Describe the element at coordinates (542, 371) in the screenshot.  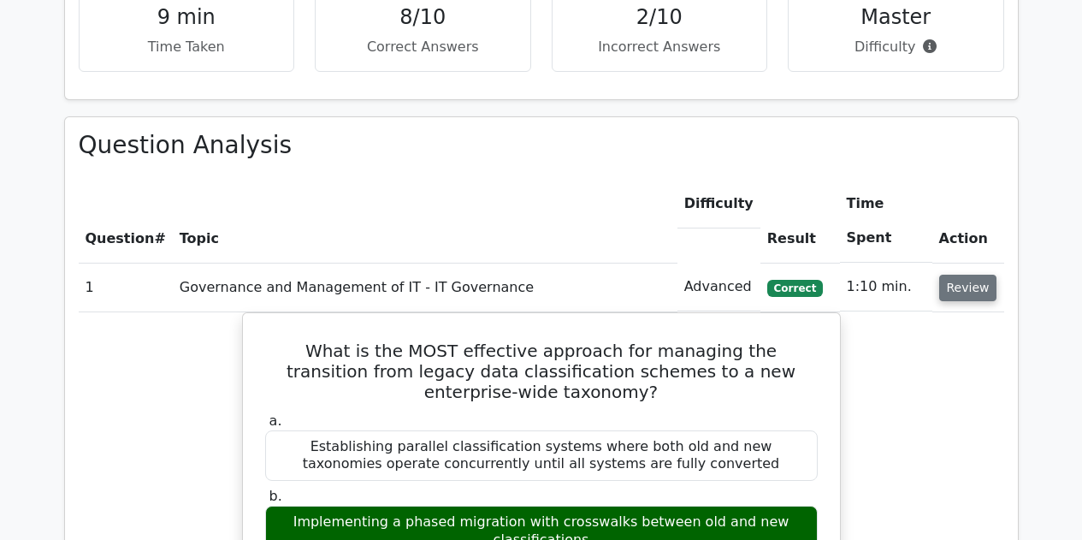
I see `h5: What is the MOST effective approach for managing the transition from legacy data classification s...` at that location.